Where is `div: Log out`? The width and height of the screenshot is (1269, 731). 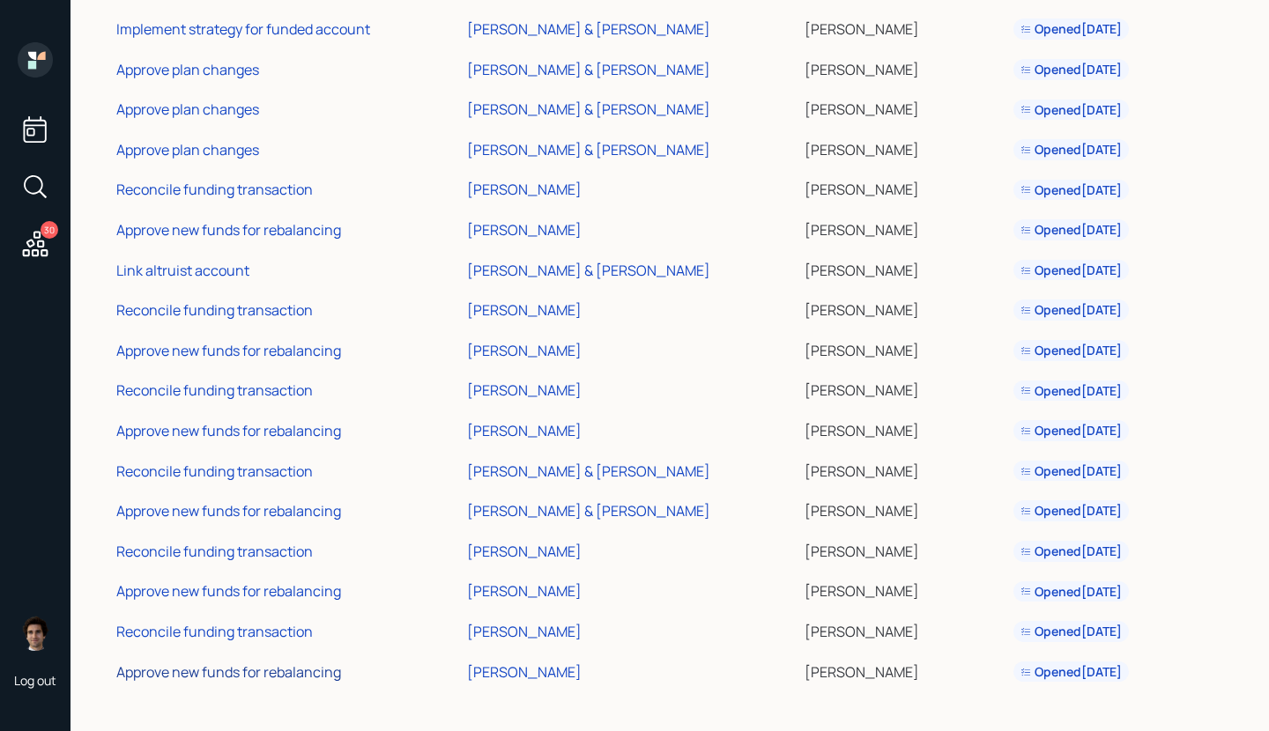
div: Log out is located at coordinates (35, 680).